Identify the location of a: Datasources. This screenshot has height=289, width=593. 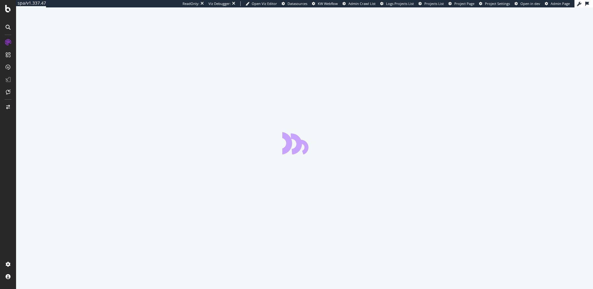
(294, 4).